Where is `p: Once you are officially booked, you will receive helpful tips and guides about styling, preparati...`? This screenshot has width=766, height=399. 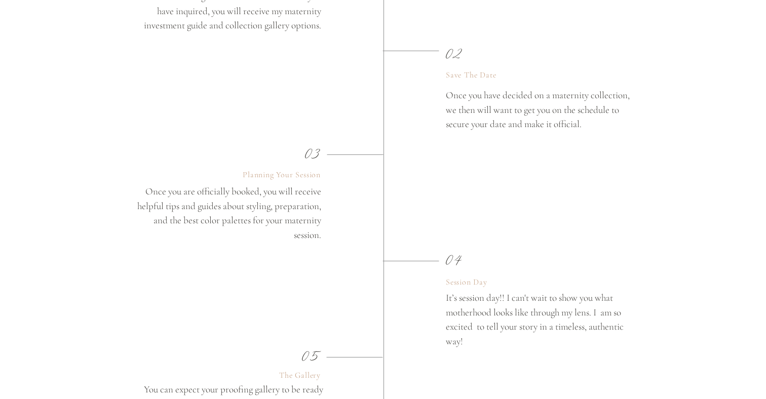 p: Once you are officially booked, you will receive helpful tips and guides about styling, preparati... is located at coordinates (228, 214).